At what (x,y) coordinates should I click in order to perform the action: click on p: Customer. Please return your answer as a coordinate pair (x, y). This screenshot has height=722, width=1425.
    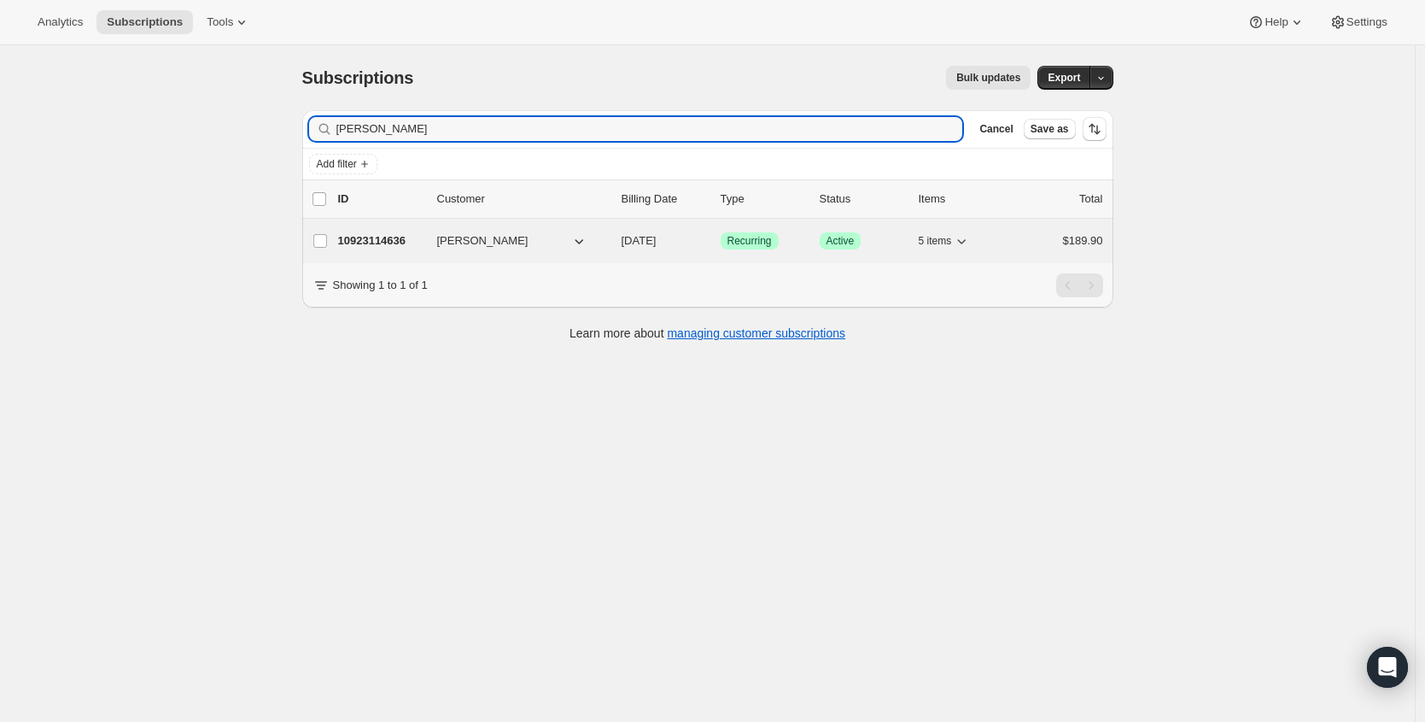
    Looking at the image, I should click on (523, 199).